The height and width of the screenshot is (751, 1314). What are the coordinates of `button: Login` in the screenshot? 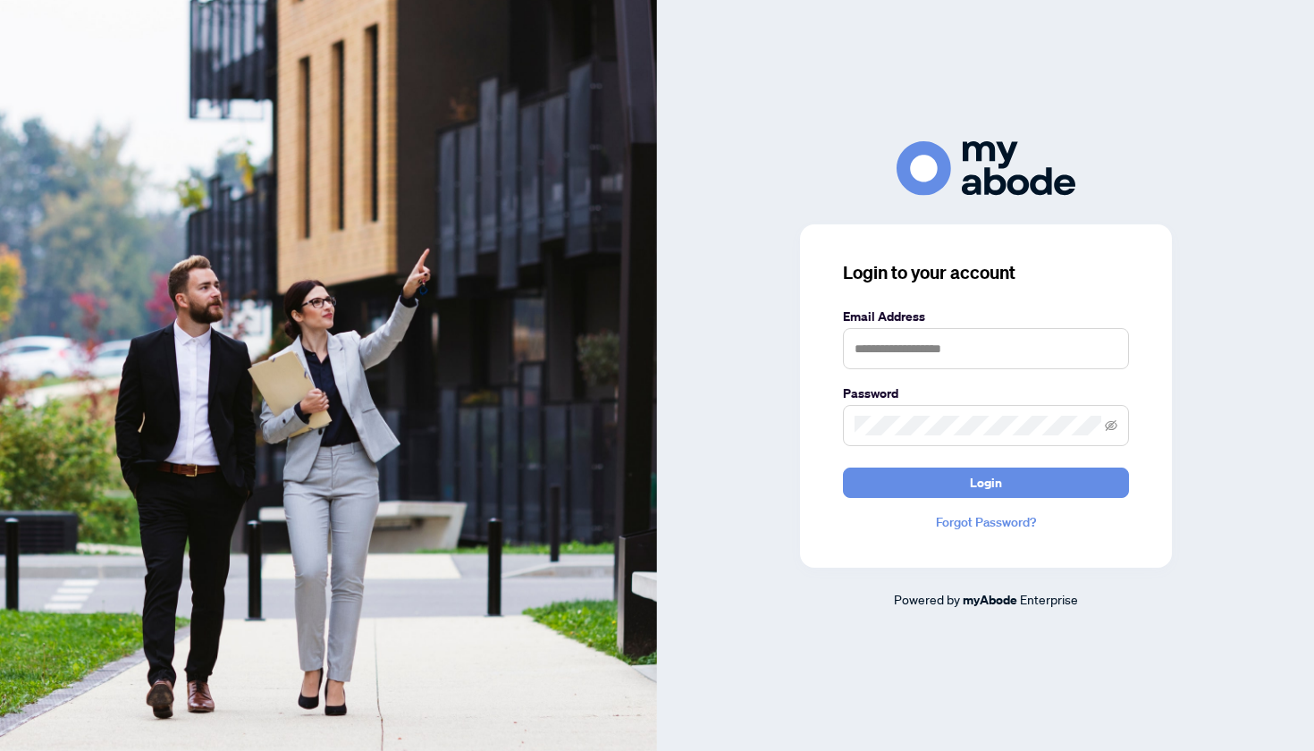 It's located at (986, 483).